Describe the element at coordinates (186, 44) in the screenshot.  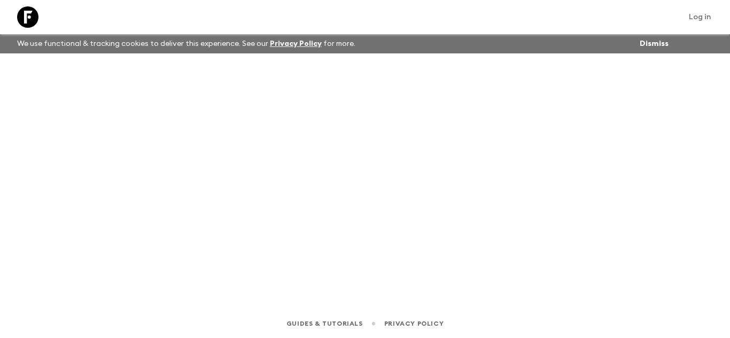
I see `p: We use functional & tracking cookies to deliver this experience. See our for more.` at that location.